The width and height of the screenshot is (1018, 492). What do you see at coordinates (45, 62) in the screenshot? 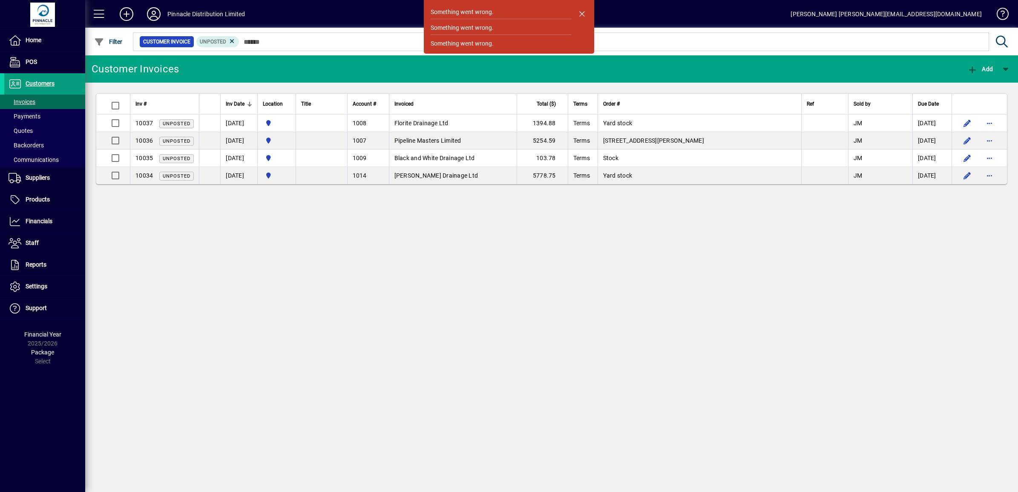
I see `a: POS` at bounding box center [45, 62].